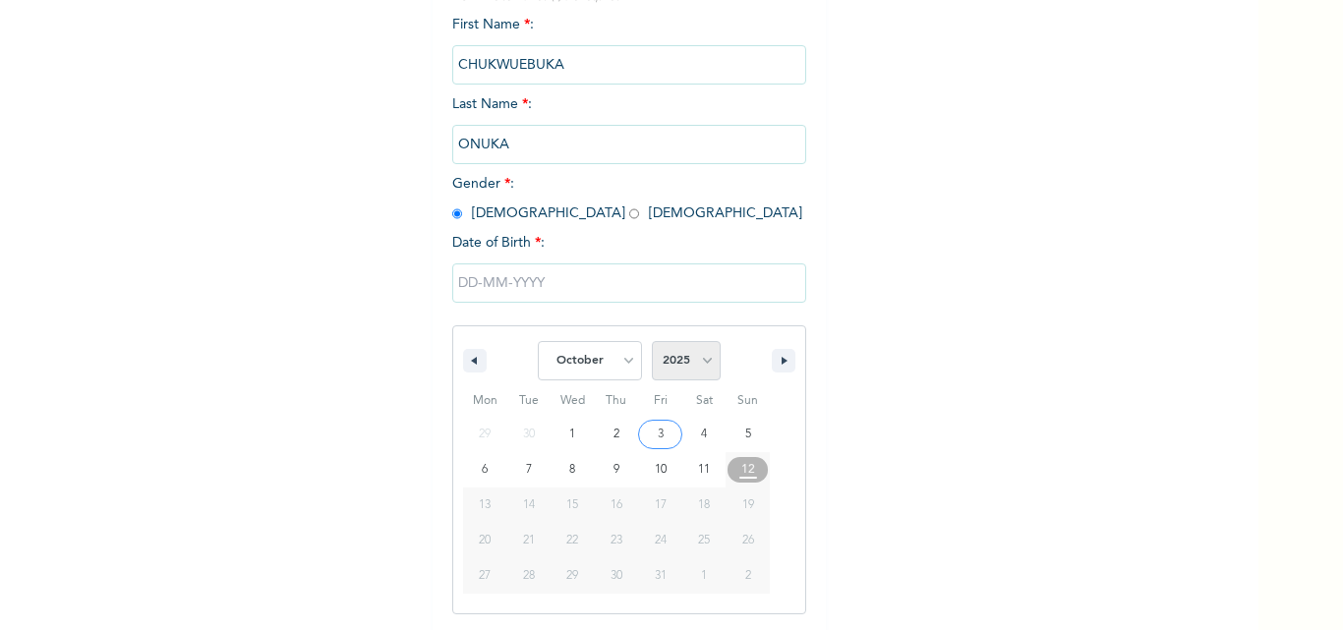 This screenshot has width=1343, height=630. Describe the element at coordinates (616, 434) in the screenshot. I see `span: 2` at that location.